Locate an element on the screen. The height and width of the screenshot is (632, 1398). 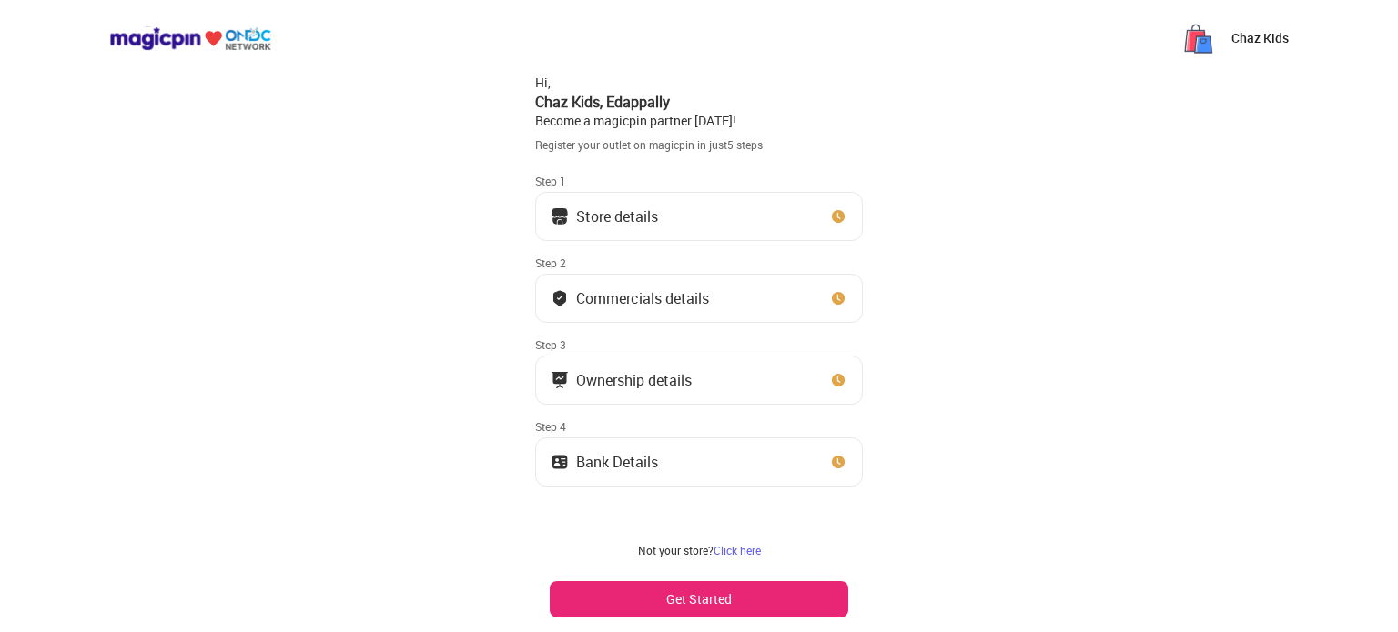
p: Chaz Kids is located at coordinates (1260, 38).